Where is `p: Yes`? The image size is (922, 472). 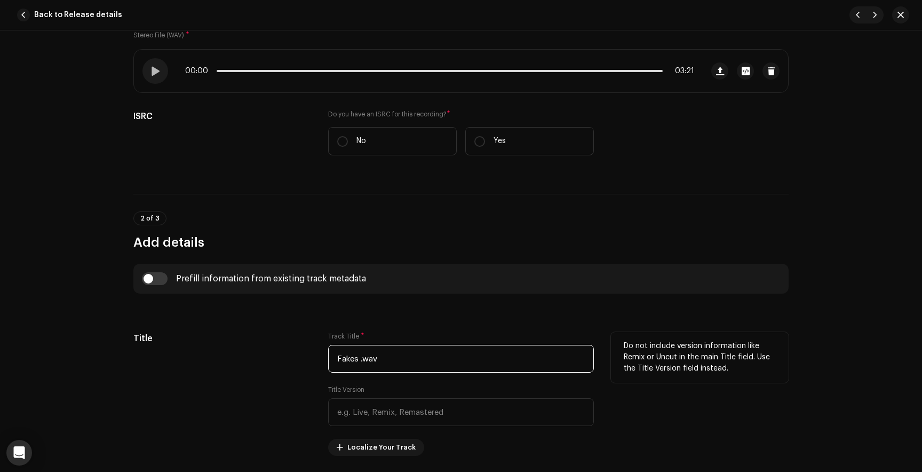 p: Yes is located at coordinates (500, 141).